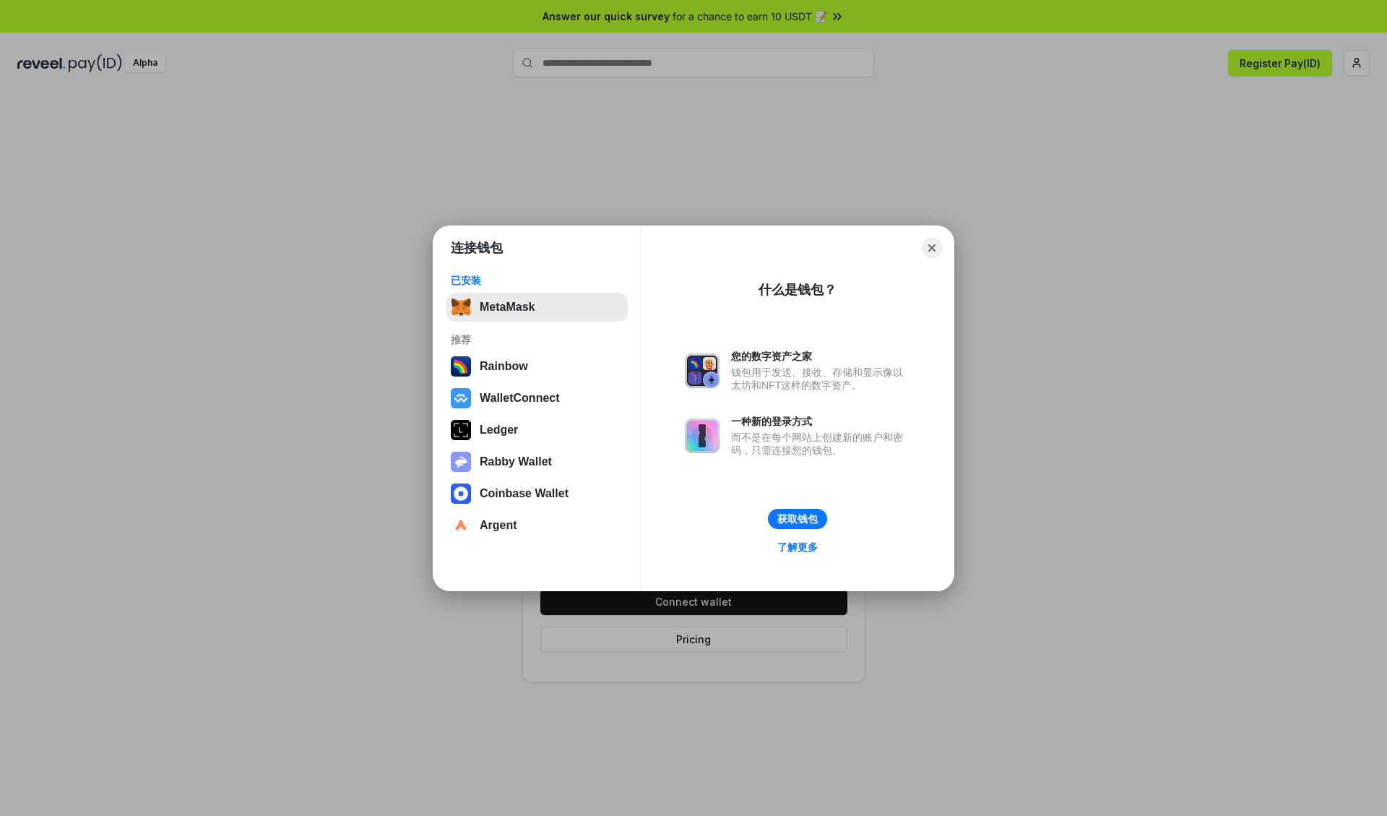 The width and height of the screenshot is (1387, 816). I want to click on button: Rainbow, so click(537, 366).